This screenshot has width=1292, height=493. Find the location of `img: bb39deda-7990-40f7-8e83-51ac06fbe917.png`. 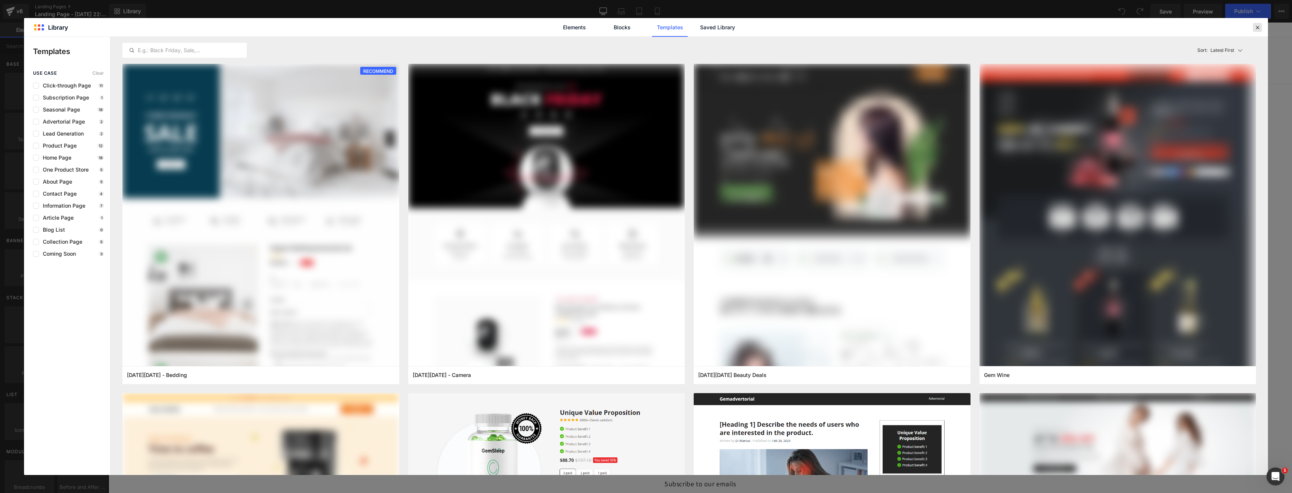

img: bb39deda-7990-40f7-8e83-51ac06fbe917.png is located at coordinates (832, 250).